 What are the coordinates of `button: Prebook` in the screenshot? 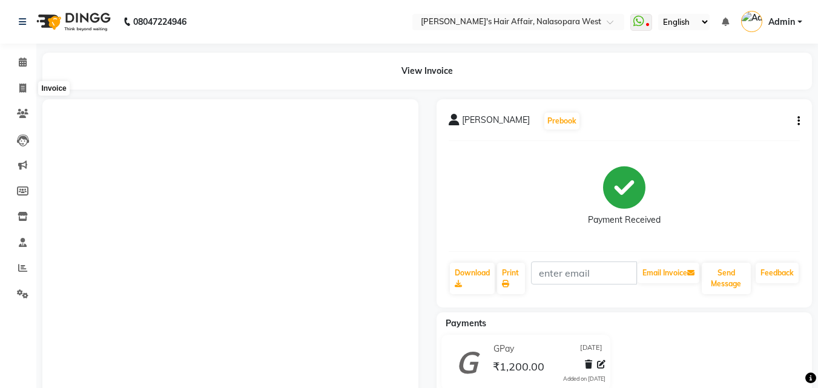 It's located at (562, 121).